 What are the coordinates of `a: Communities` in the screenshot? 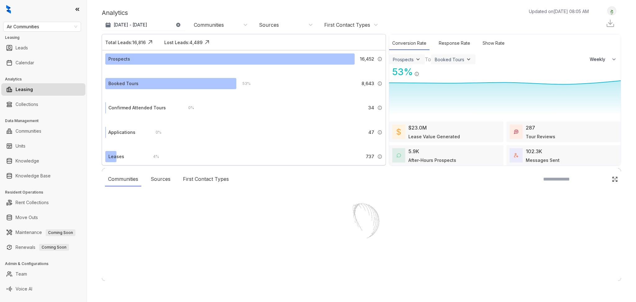 It's located at (28, 131).